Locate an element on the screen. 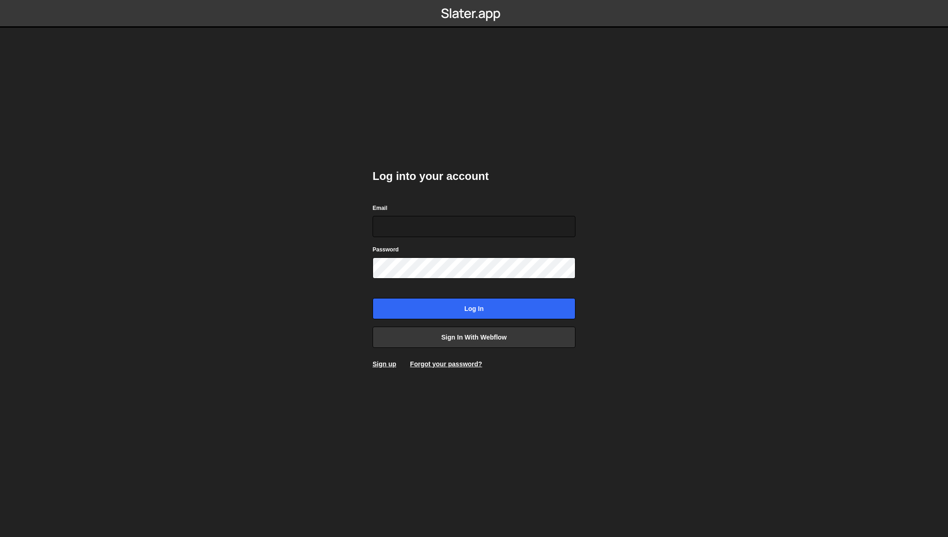 The image size is (948, 537). a: Sign in with Webflow is located at coordinates (474, 337).